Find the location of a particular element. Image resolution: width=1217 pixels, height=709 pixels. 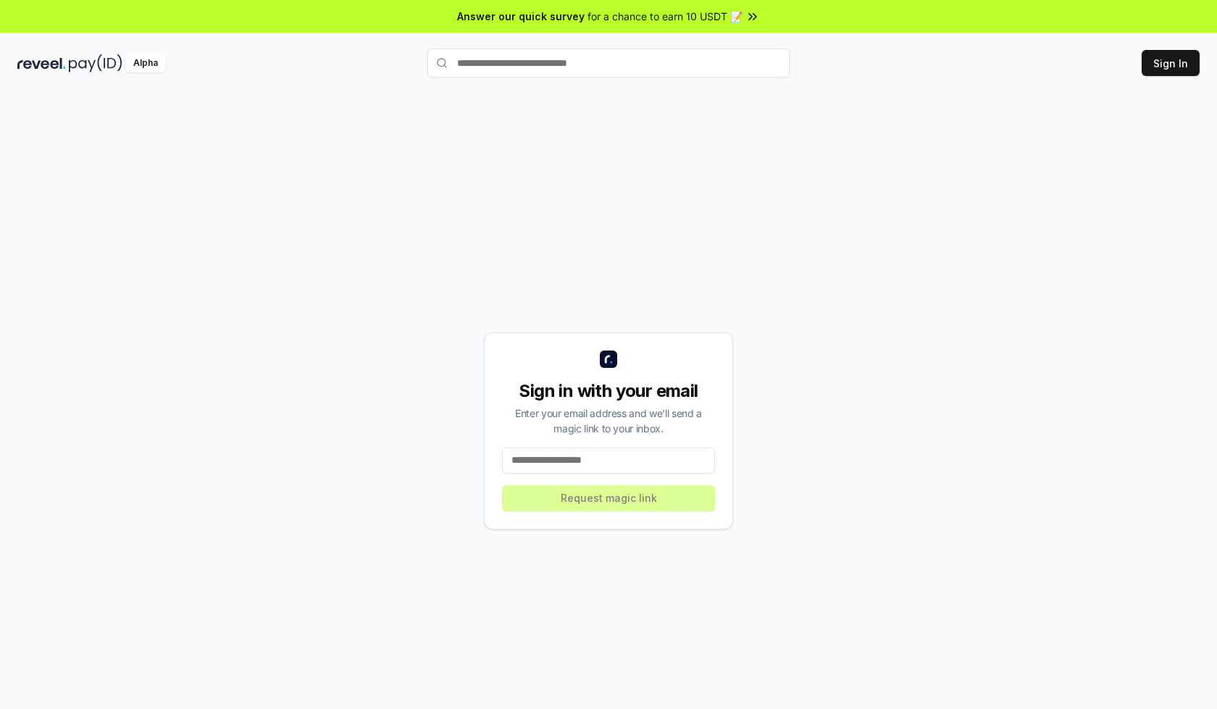

span: Answer our quick survey is located at coordinates (521, 16).